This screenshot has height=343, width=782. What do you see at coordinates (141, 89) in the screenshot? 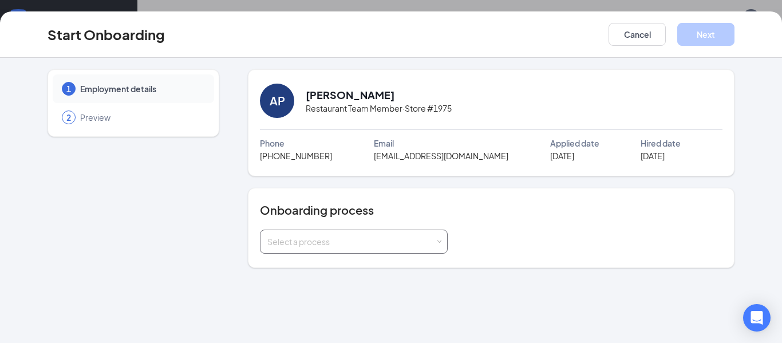
I see `span: Employment details` at bounding box center [141, 89].